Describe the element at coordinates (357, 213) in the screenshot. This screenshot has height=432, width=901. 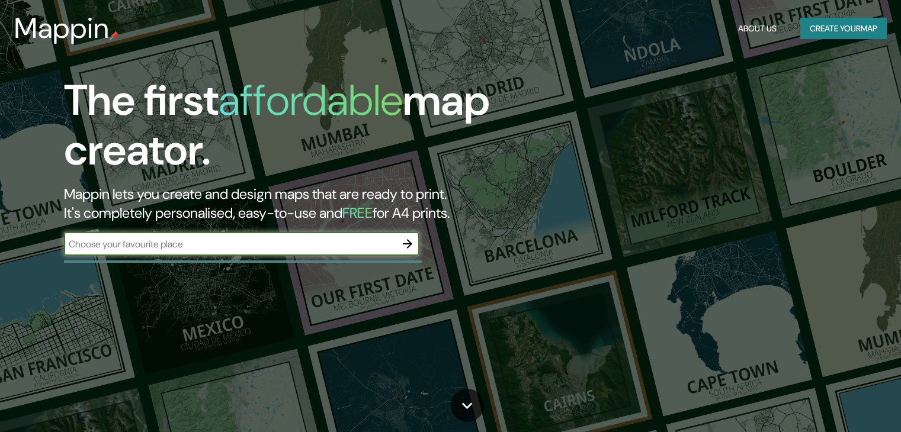
I see `h5: FREE` at that location.